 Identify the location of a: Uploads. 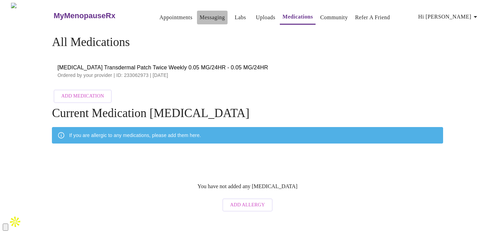
(265, 18).